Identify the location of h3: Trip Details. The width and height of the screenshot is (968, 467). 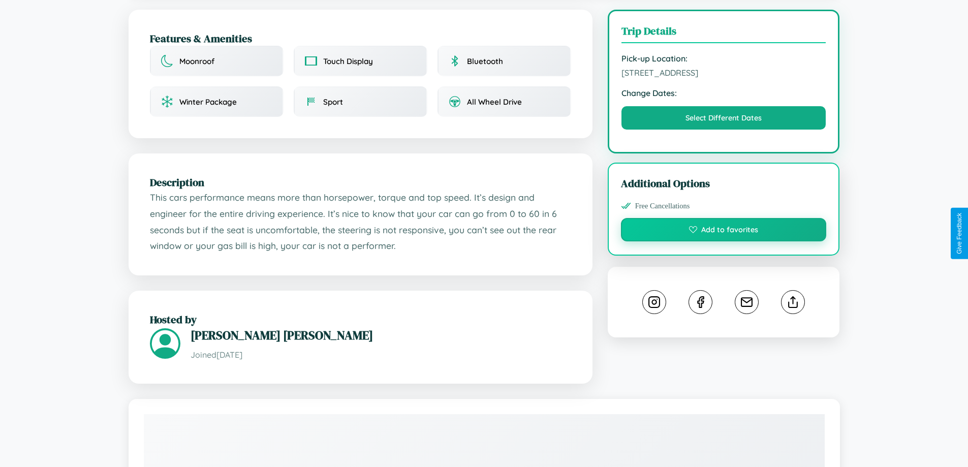
(723, 33).